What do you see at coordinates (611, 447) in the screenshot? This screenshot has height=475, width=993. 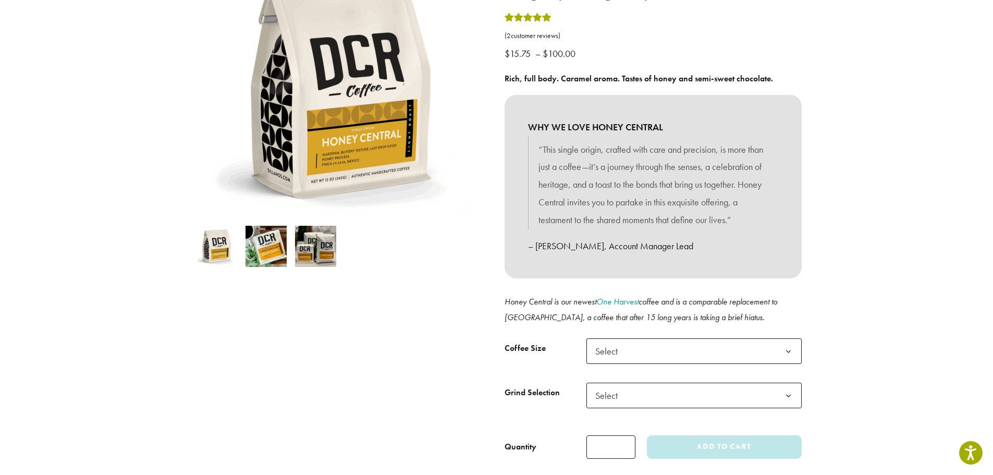 I see `input: Product quantity` at bounding box center [611, 447].